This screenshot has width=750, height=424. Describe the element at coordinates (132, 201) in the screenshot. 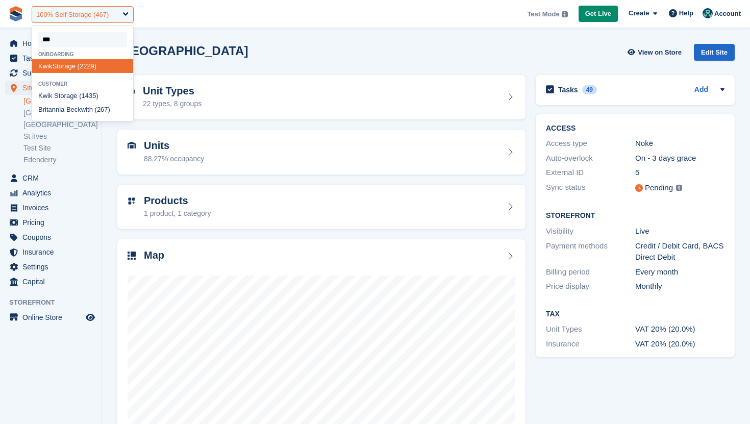

I see `img: custom-product-icn-752c56ca05d30b4aa98f6f15887a0e09747e85b44ffffa43cff429088544963d.svg` at that location.